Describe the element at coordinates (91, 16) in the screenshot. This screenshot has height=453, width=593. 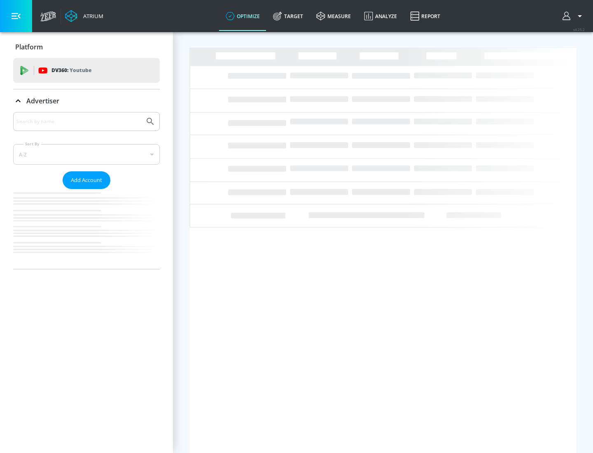
I see `div: Atrium` at that location.